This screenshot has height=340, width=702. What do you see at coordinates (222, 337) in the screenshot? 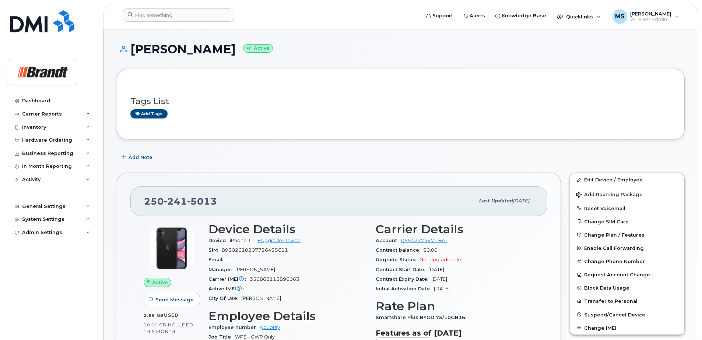
I see `span: Job Title` at bounding box center [222, 337].